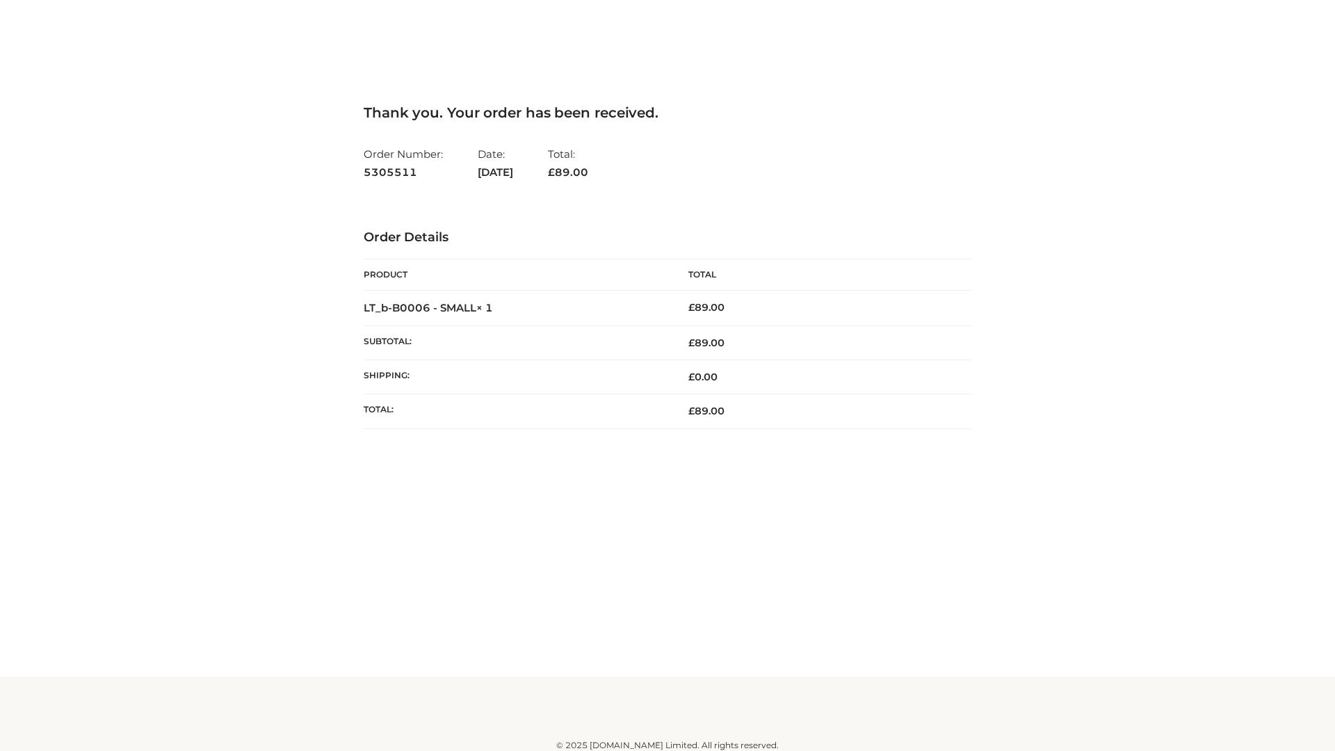 The width and height of the screenshot is (1335, 751). Describe the element at coordinates (428, 307) in the screenshot. I see `strong: LT_b-B0006 - SMALL` at that location.